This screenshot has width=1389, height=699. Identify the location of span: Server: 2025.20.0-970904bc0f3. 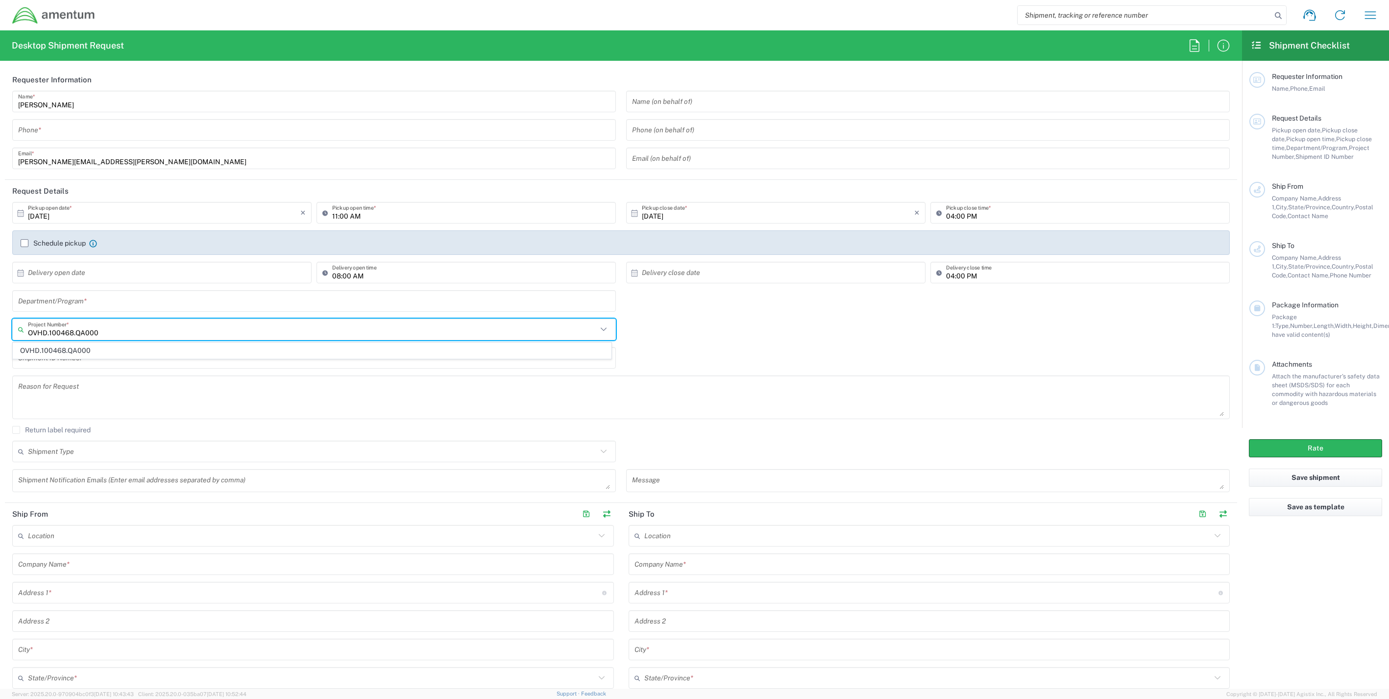
(73, 694).